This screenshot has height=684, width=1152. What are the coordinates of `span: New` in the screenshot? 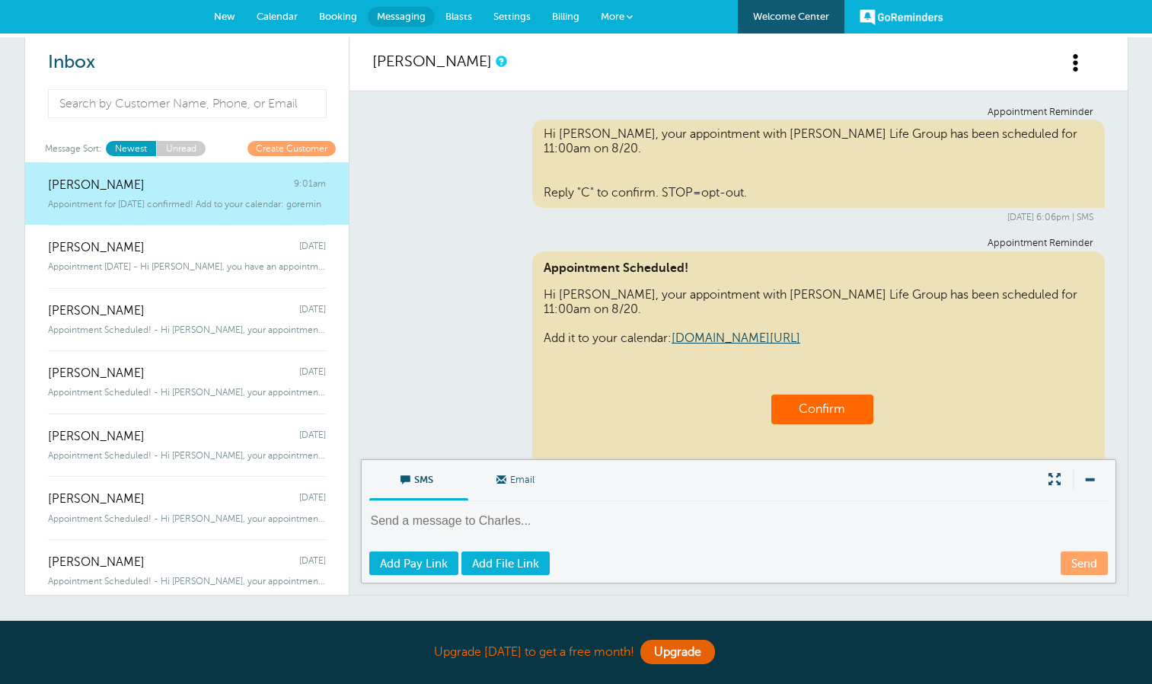 It's located at (225, 16).